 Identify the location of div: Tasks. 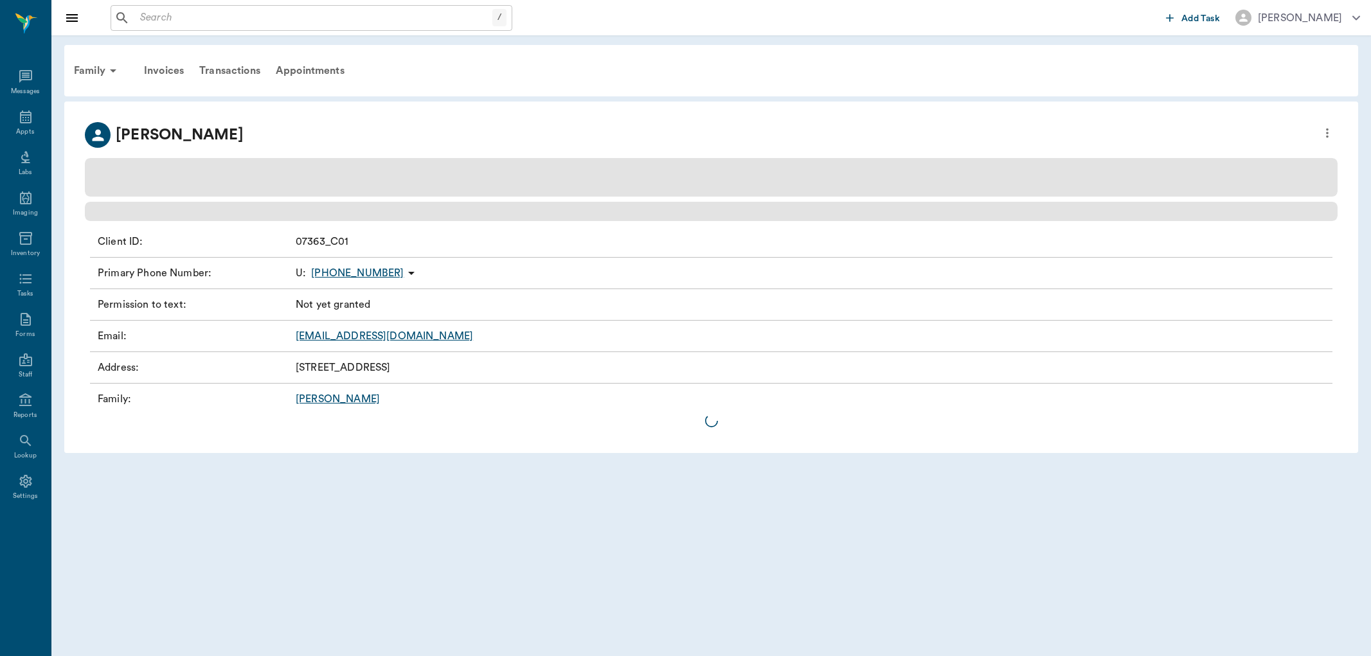
(25, 294).